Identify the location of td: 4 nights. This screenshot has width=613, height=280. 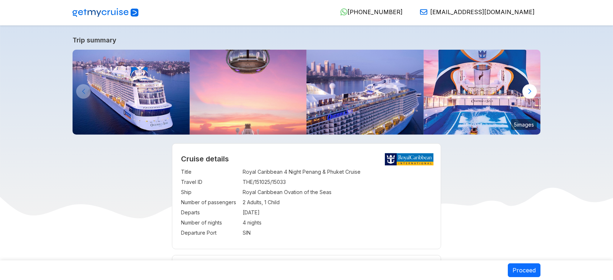
(337, 223).